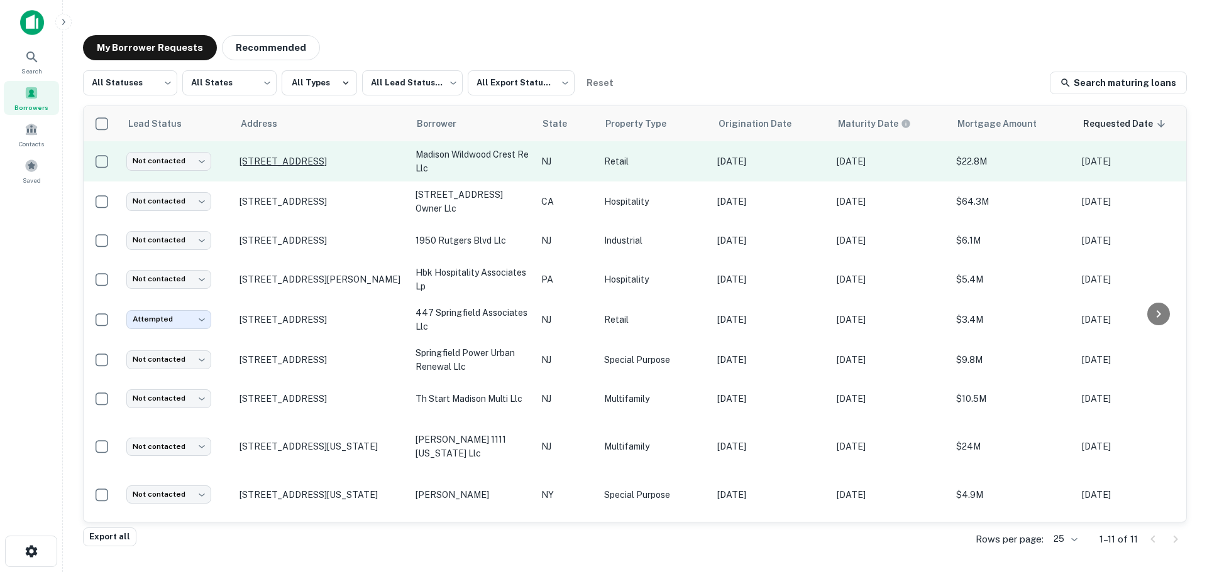 Image resolution: width=1207 pixels, height=572 pixels. I want to click on span: Saved, so click(31, 180).